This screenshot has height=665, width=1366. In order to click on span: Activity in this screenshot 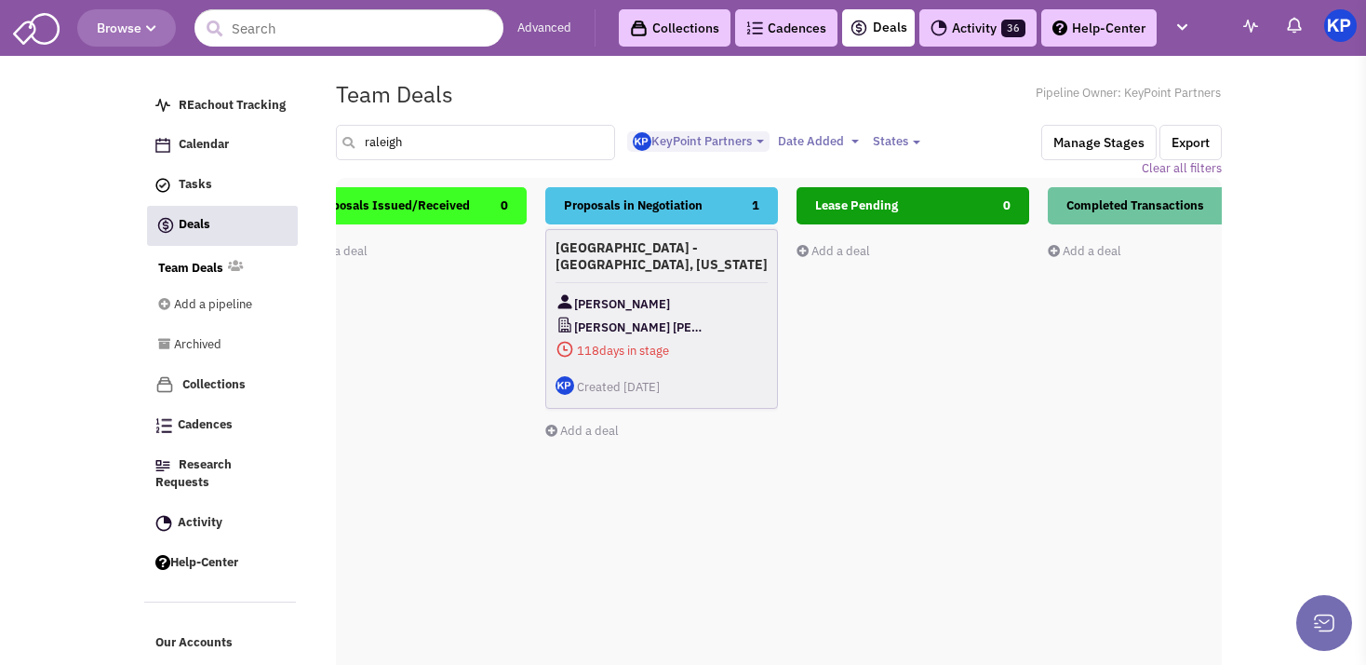, I will do `click(200, 521)`.